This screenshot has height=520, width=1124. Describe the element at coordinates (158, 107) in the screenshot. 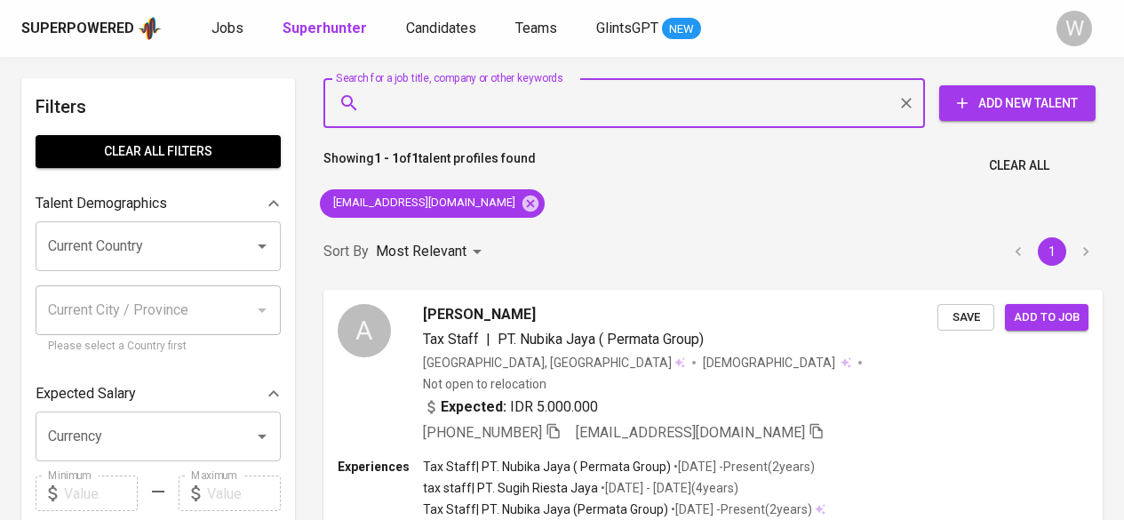

I see `h6: Filters` at that location.